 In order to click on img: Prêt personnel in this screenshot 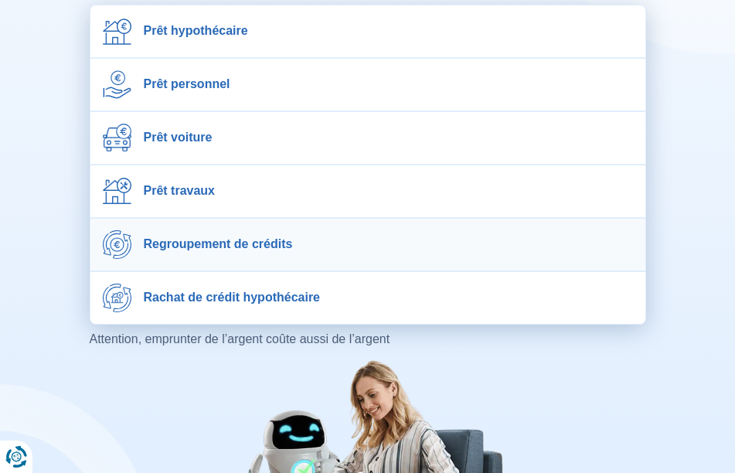, I will do `click(117, 84)`.